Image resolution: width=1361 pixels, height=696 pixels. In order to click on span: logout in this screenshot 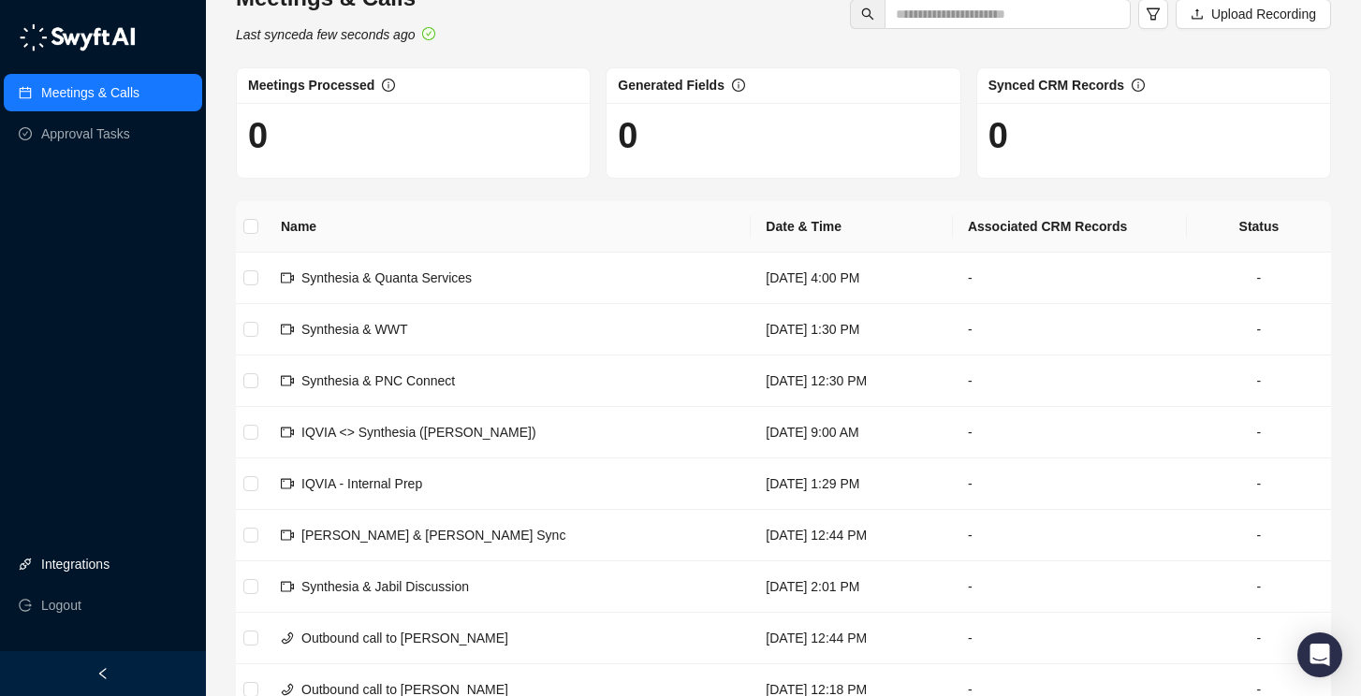, I will do `click(25, 606)`.